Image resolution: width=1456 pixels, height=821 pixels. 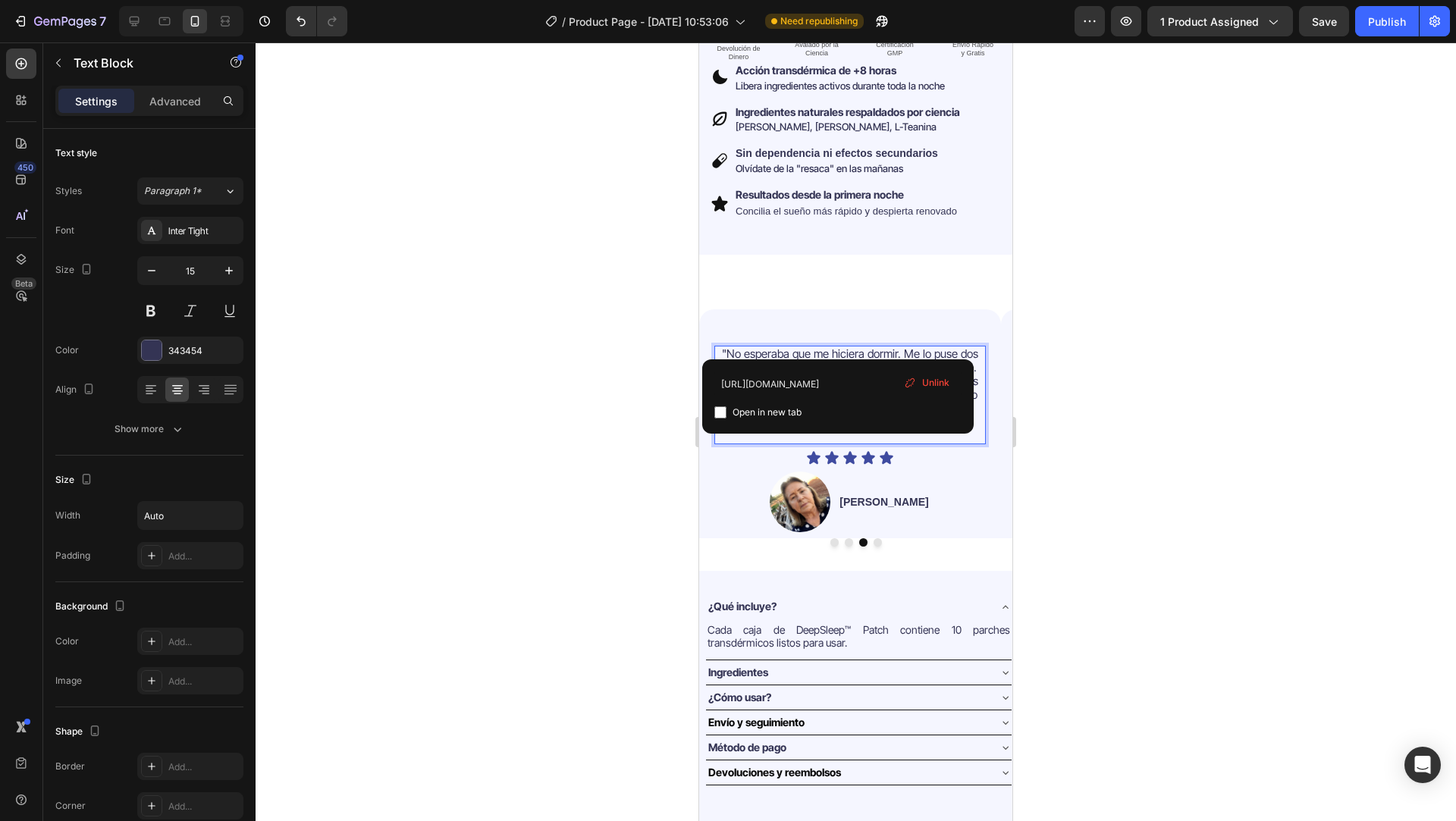 I want to click on strong: Envío y seguimiento, so click(x=57, y=680).